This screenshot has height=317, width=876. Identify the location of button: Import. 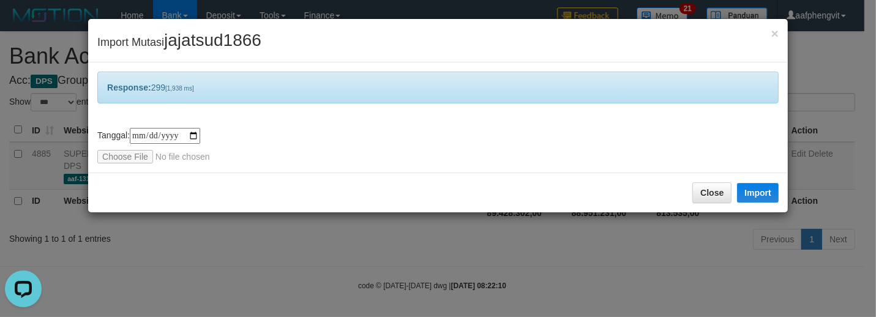
(758, 193).